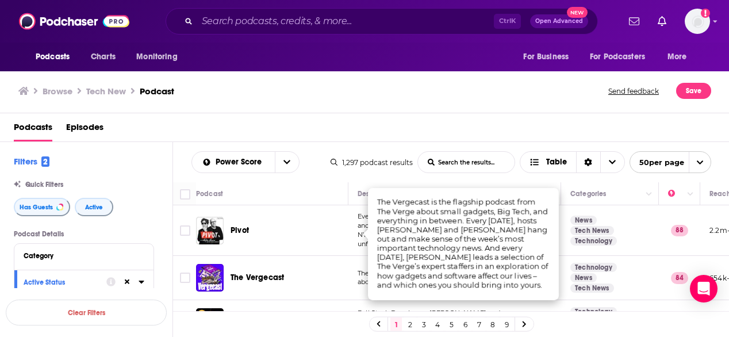 This screenshot has width=729, height=337. What do you see at coordinates (371, 162) in the screenshot?
I see `div: 1,297 podcast results` at bounding box center [371, 162].